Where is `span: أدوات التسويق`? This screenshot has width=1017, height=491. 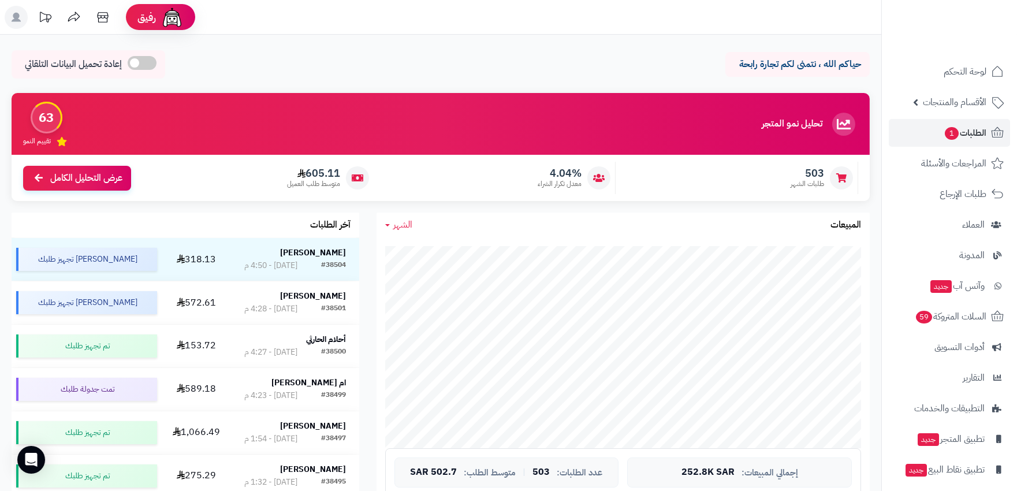
span: أدوات التسويق is located at coordinates (959, 347).